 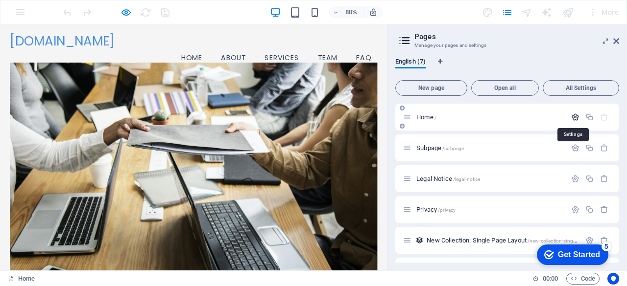 What do you see at coordinates (507, 46) in the screenshot?
I see `h3: Manage your pages and settings` at bounding box center [507, 46].